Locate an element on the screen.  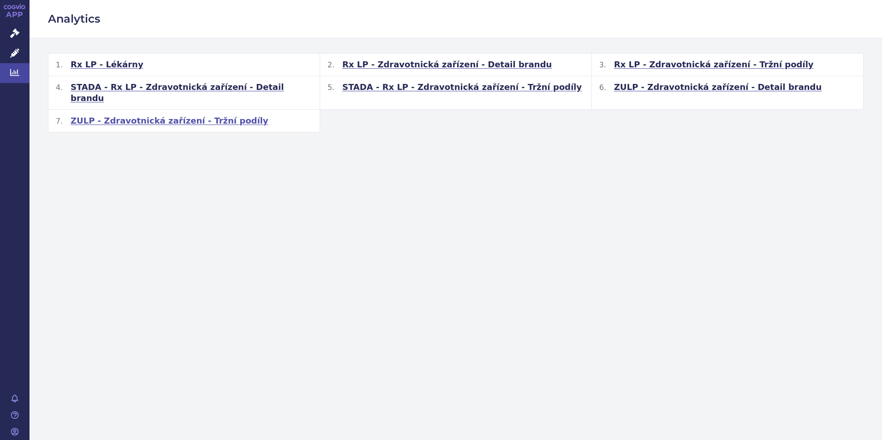
button: STADA - Rx LP - Zdravotnická zařízení - Tržní podíly is located at coordinates (456, 93).